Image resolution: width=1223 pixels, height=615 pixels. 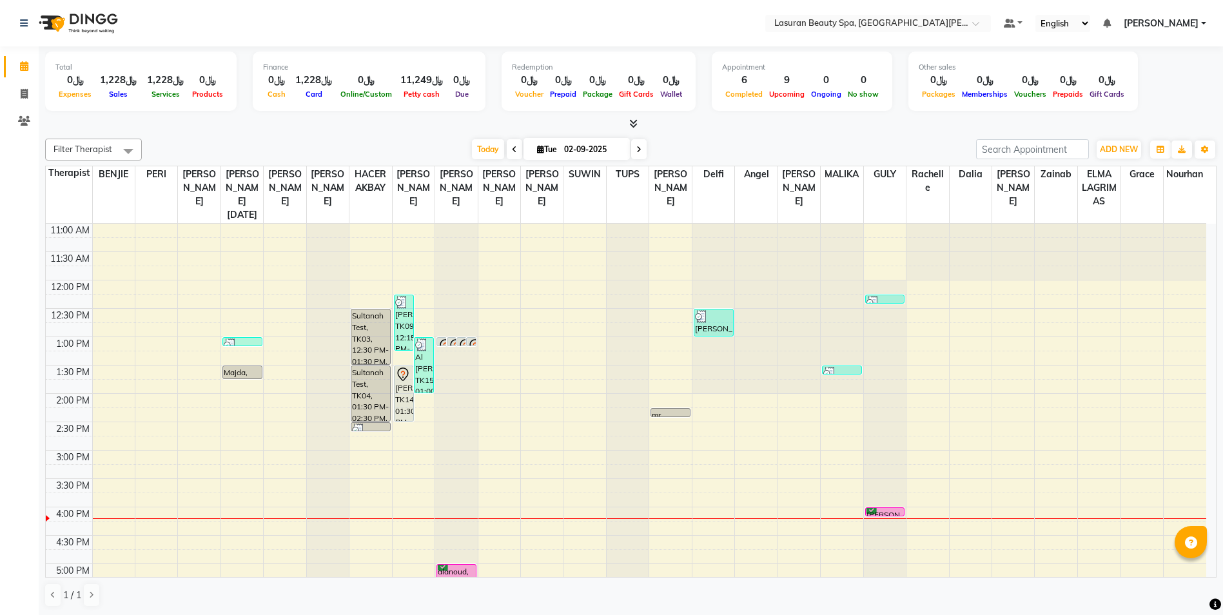 I want to click on span: Angel, so click(x=755, y=174).